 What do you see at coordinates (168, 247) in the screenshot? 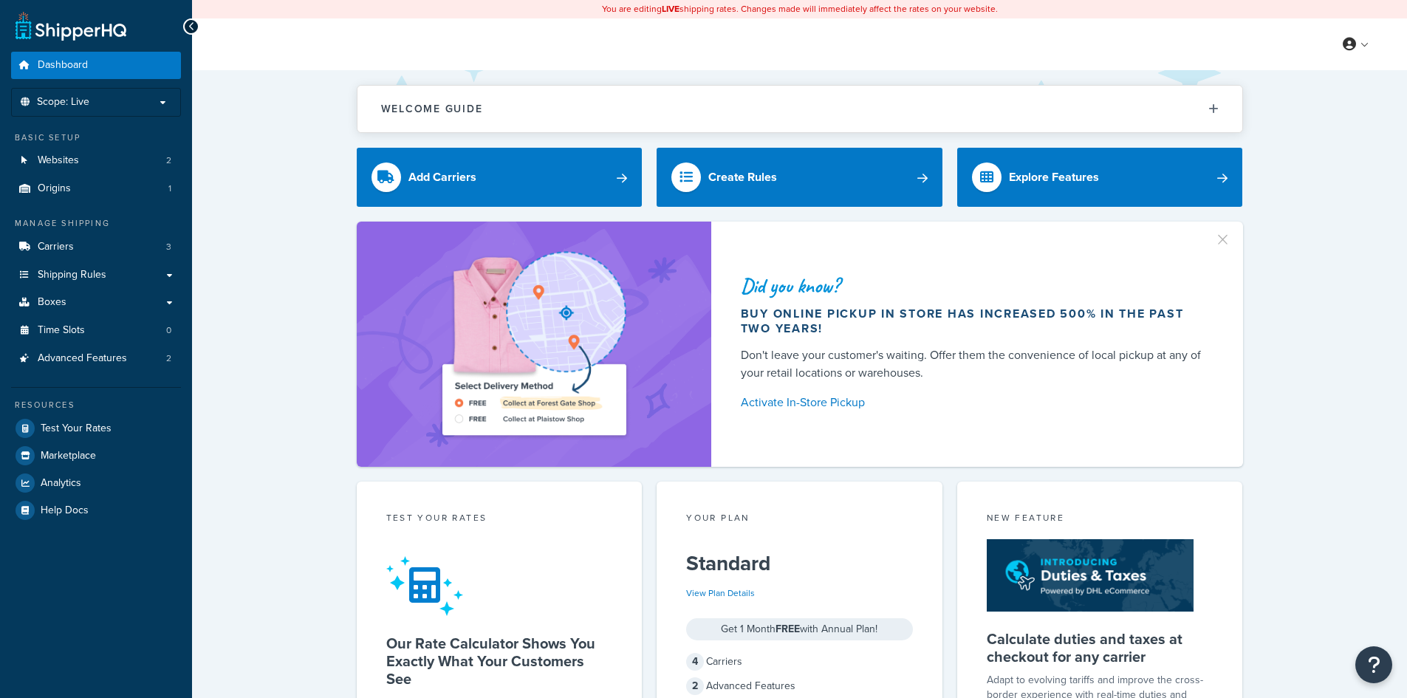
I see `span: 3` at bounding box center [168, 247].